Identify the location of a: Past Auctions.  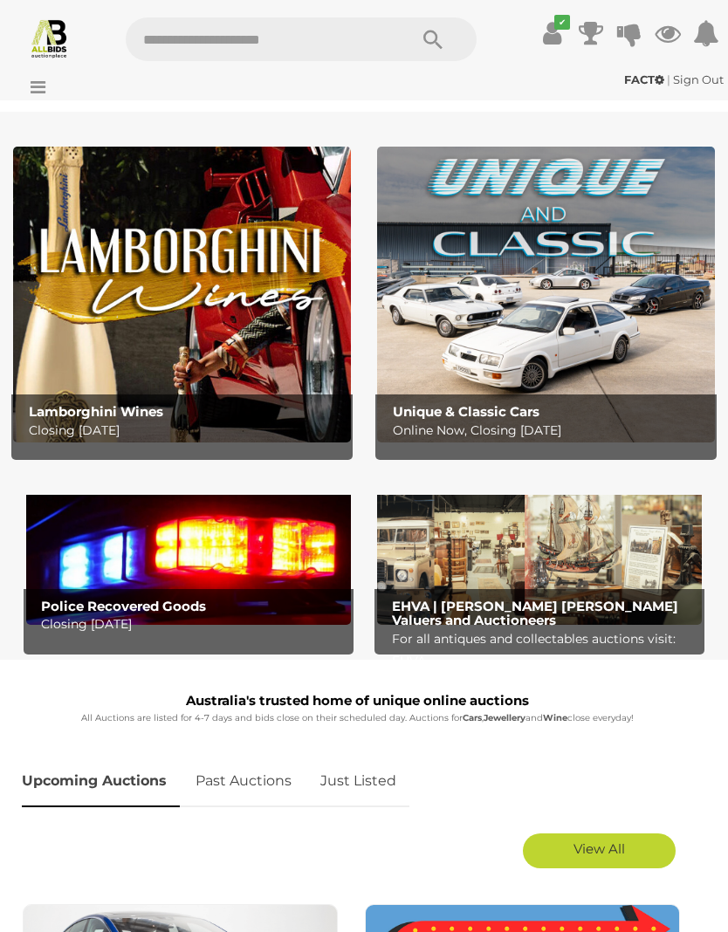
(244, 781).